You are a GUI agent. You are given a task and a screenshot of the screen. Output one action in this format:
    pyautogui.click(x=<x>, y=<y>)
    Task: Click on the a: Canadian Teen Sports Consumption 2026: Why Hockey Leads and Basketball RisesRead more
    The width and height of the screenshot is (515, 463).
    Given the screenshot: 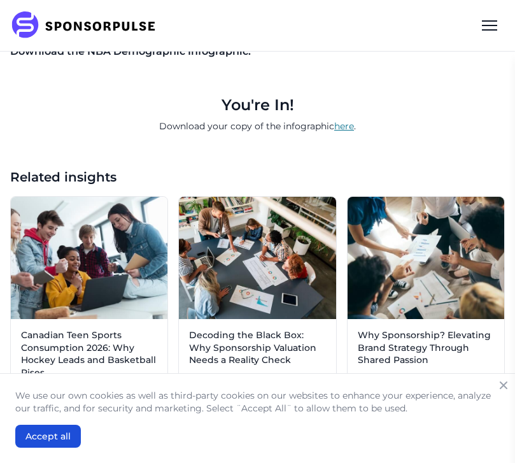 What is the action you would take?
    pyautogui.click(x=89, y=302)
    